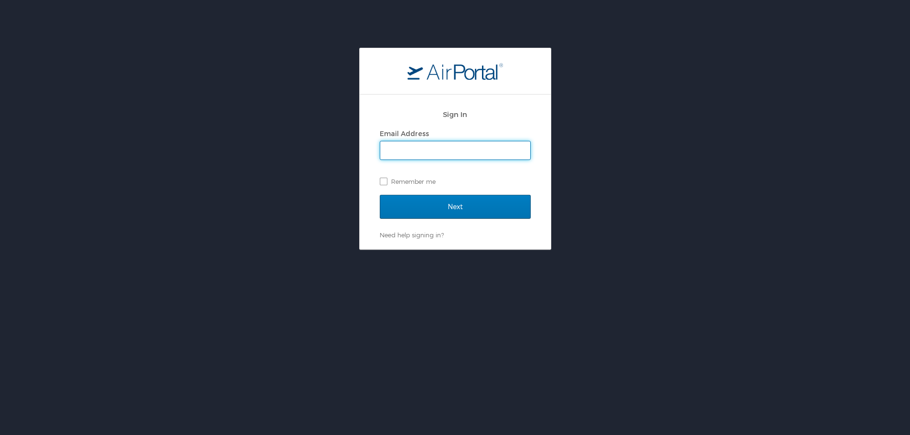 The height and width of the screenshot is (435, 910). I want to click on label: Email Address, so click(404, 133).